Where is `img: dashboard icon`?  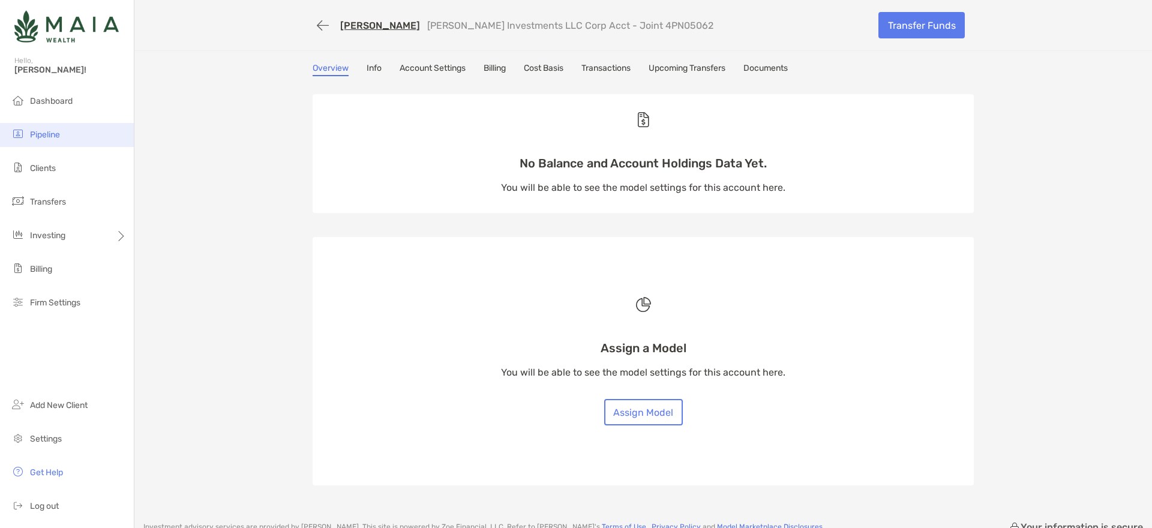 img: dashboard icon is located at coordinates (18, 100).